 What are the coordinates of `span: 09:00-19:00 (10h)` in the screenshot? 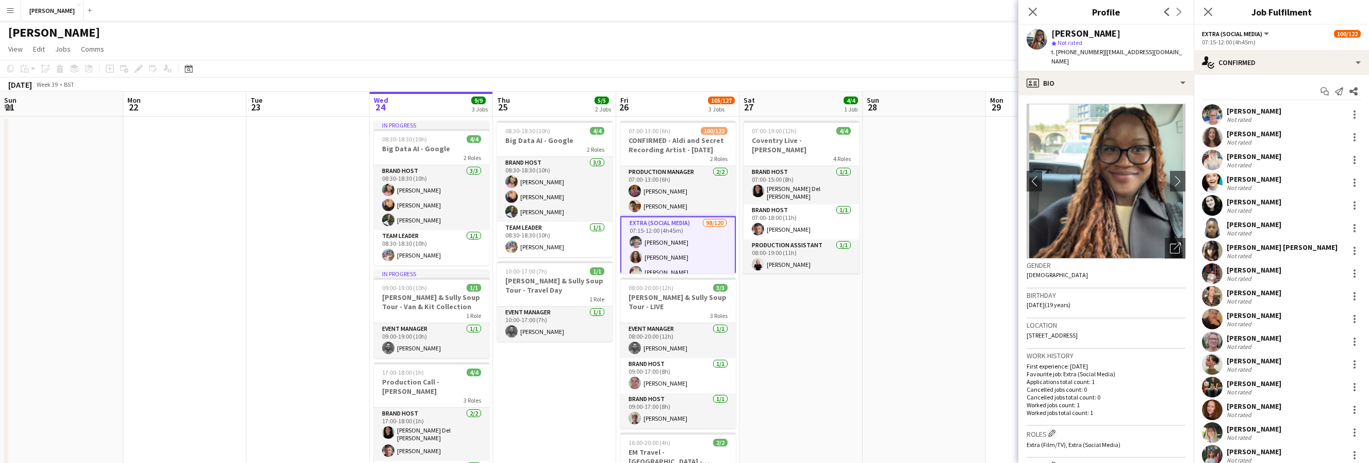 It's located at (404, 287).